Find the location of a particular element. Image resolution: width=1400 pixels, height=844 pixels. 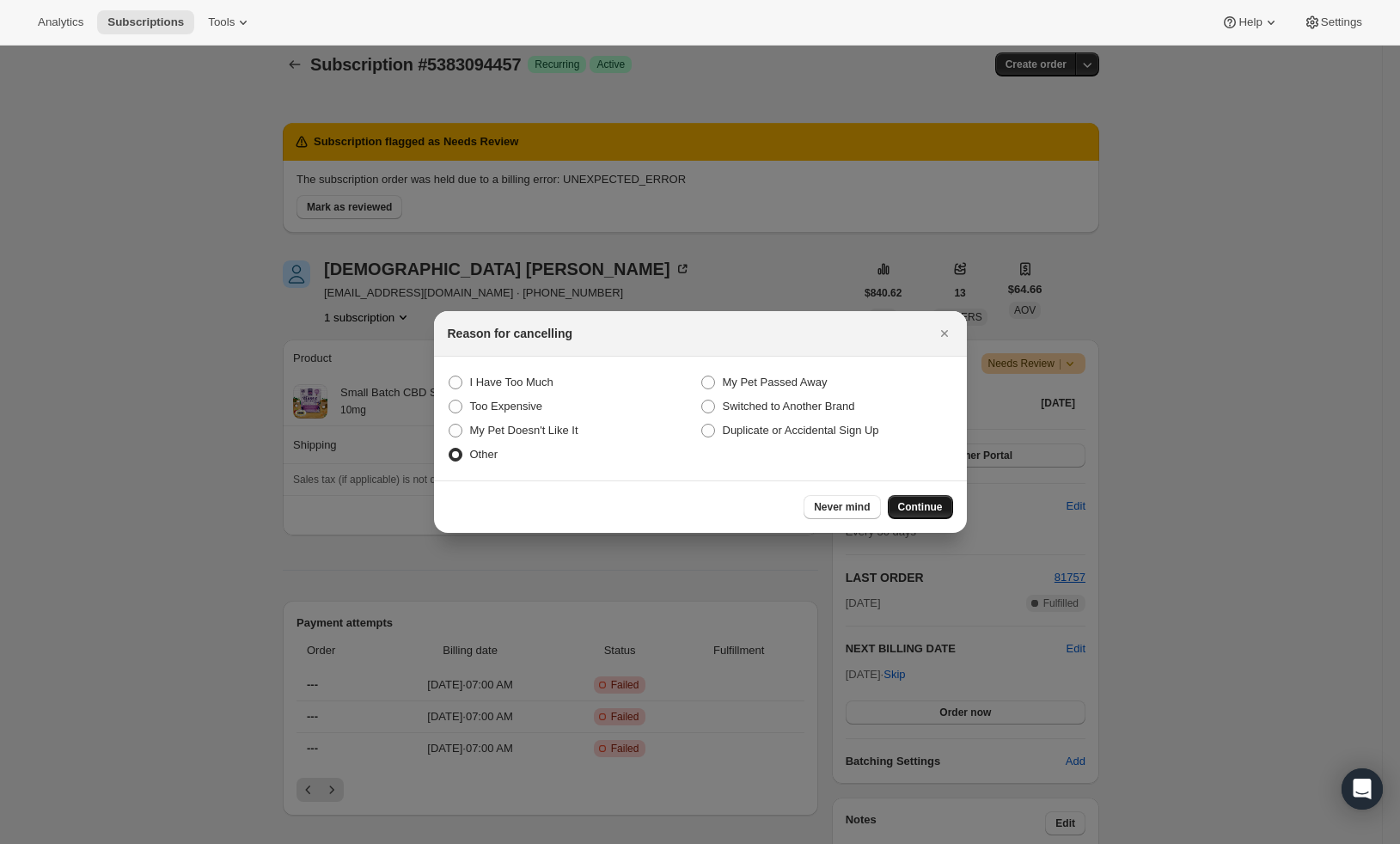

span: Settings is located at coordinates (1341, 23).